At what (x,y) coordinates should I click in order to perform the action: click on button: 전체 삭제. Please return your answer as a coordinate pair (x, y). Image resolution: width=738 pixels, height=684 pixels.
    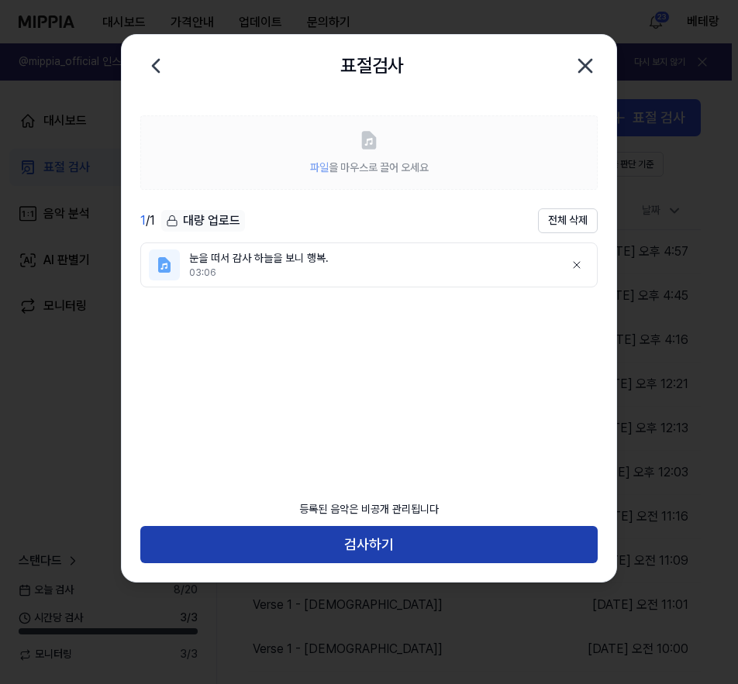
    Looking at the image, I should click on (567, 221).